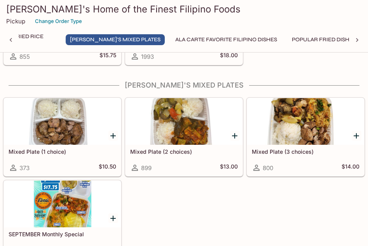  What do you see at coordinates (113, 218) in the screenshot?
I see `button: Add SEPTEMBER Monthly Special` at bounding box center [113, 218].